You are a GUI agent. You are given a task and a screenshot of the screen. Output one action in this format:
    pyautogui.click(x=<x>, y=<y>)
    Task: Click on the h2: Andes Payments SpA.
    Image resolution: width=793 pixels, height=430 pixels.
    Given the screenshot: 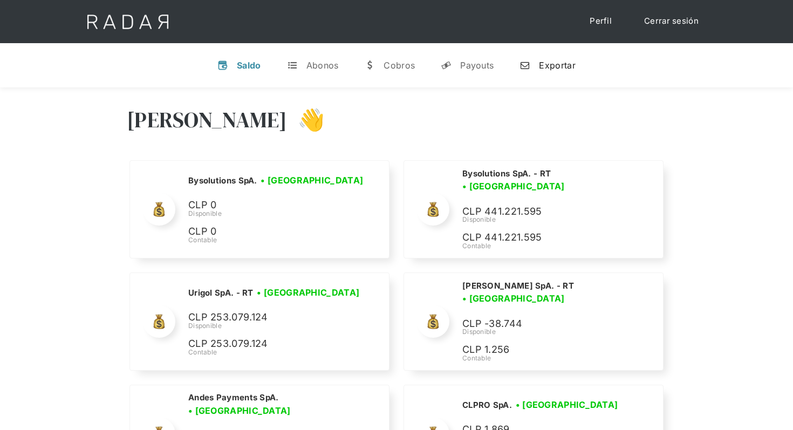 What is the action you would take?
    pyautogui.click(x=234, y=398)
    